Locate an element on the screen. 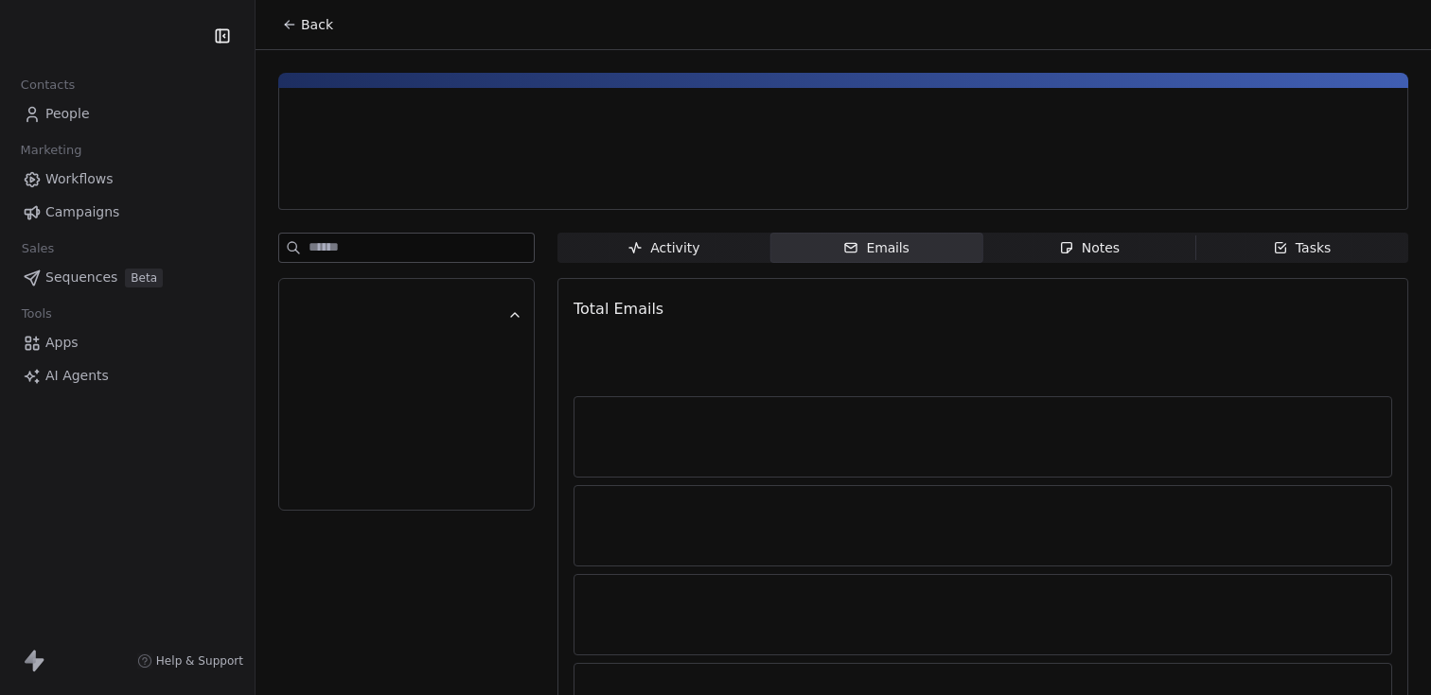 This screenshot has width=1431, height=695. span: People is located at coordinates (67, 114).